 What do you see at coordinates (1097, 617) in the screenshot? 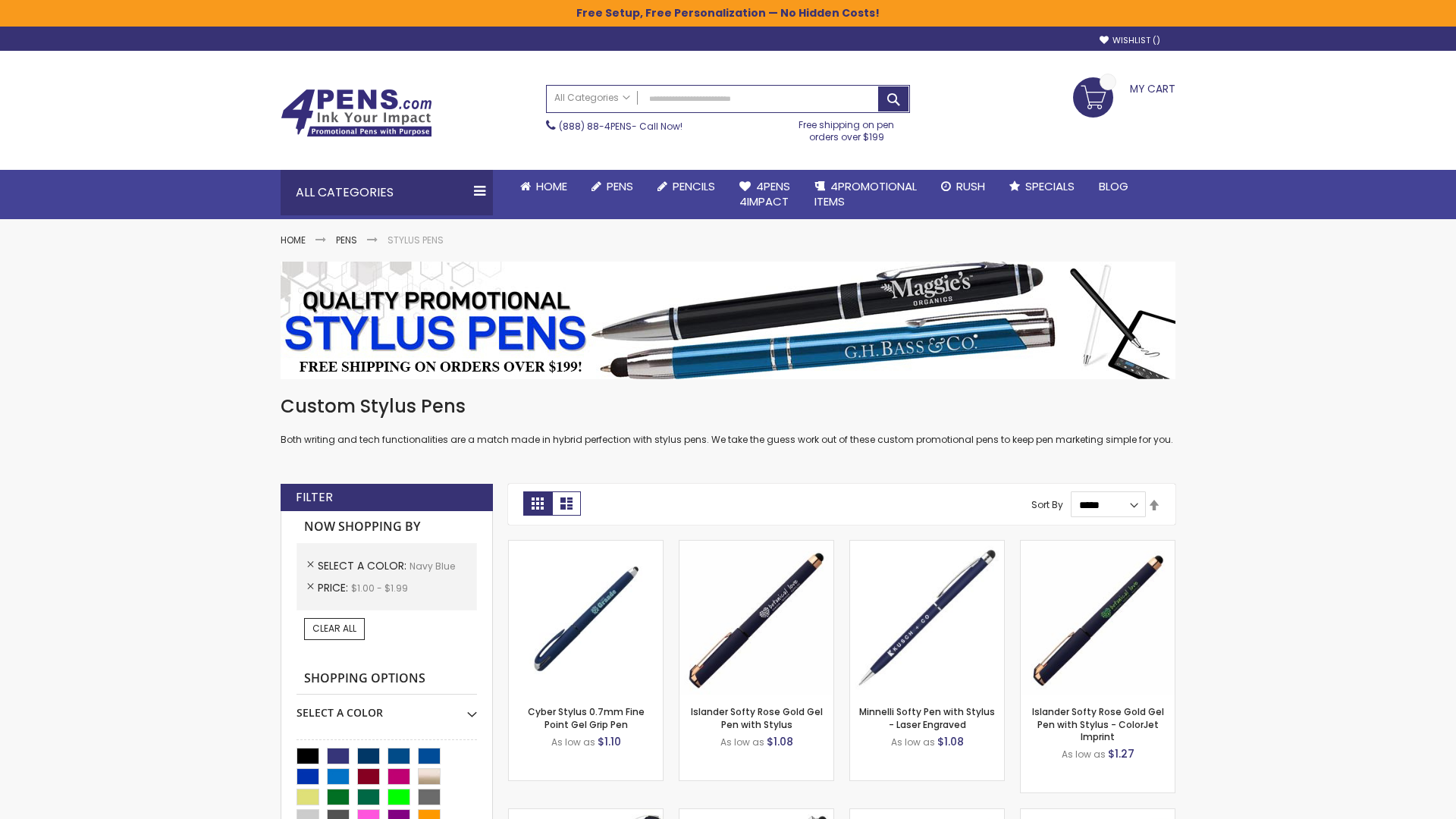
I see `img: Islander Softy Rose Gold Gel Pen with Stylus - ColorJet Imprint-Navy Blue` at bounding box center [1097, 617].